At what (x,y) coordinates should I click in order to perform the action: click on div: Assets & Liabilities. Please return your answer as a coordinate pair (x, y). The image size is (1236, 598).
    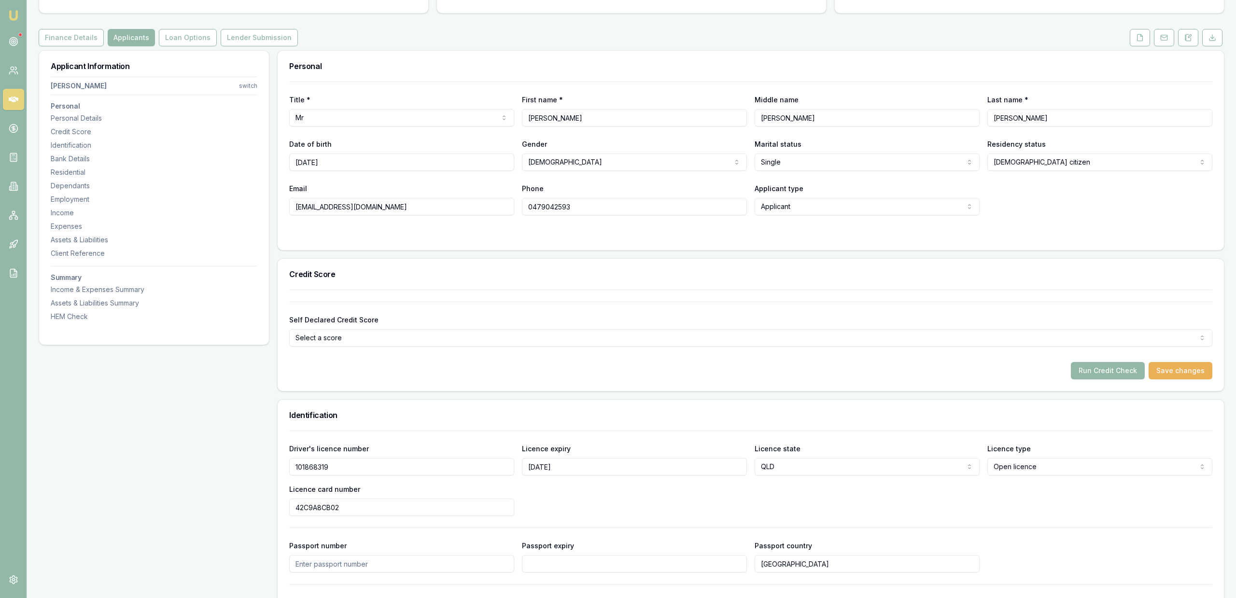
    Looking at the image, I should click on (154, 240).